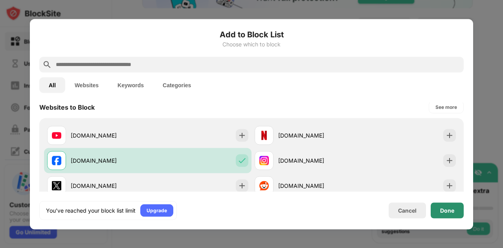  Describe the element at coordinates (447, 210) in the screenshot. I see `div: Done` at that location.